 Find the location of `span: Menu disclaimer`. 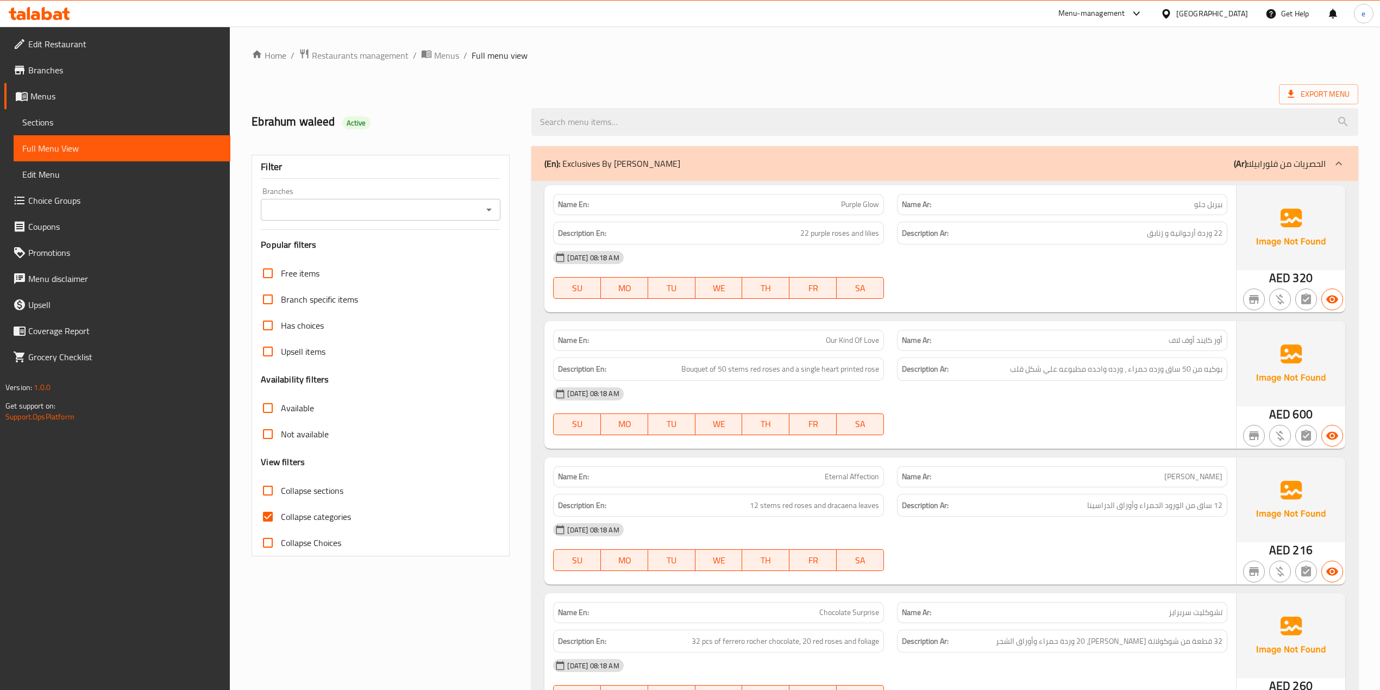

span: Menu disclaimer is located at coordinates (125, 279).